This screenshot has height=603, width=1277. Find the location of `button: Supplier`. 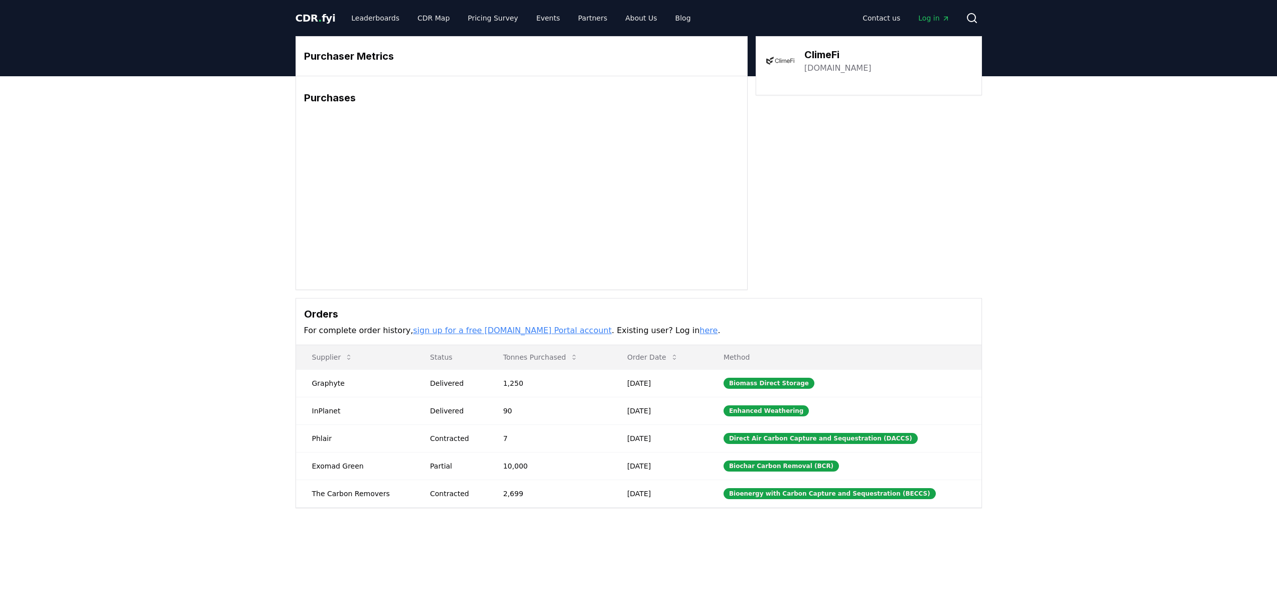

button: Supplier is located at coordinates (333, 357).